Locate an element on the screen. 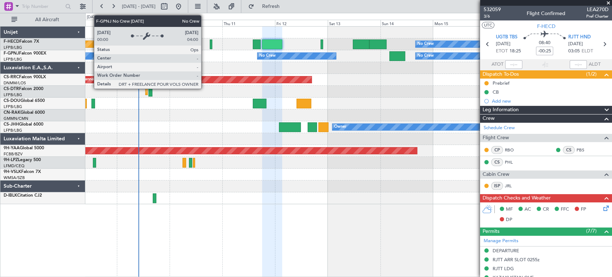 Image resolution: width=612 pixels, height=277 pixels. div: Fri 12 is located at coordinates (301, 23).